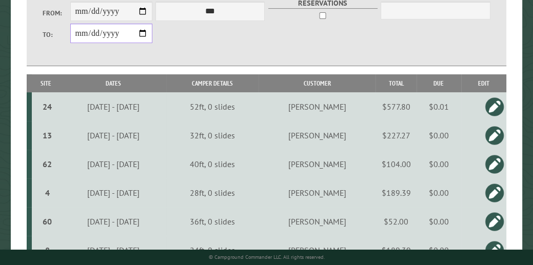 This screenshot has height=265, width=533. Describe the element at coordinates (484, 83) in the screenshot. I see `th: Edit` at that location.